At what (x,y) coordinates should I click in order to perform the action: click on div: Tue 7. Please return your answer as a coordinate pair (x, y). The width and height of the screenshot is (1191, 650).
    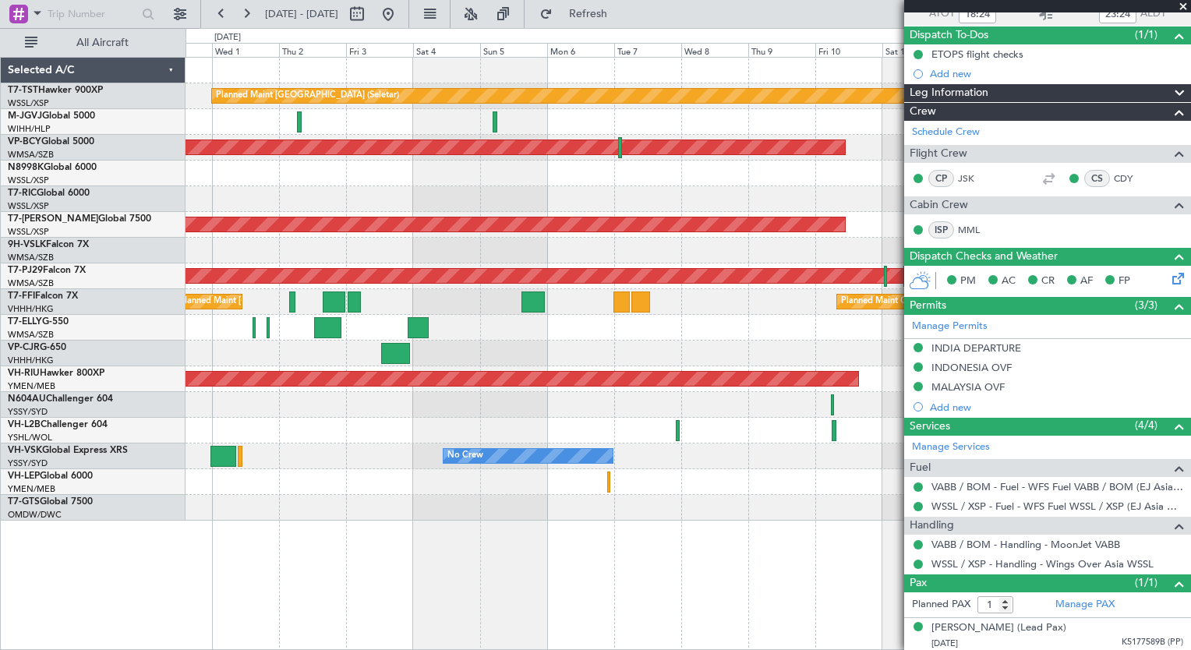
    Looking at the image, I should click on (648, 50).